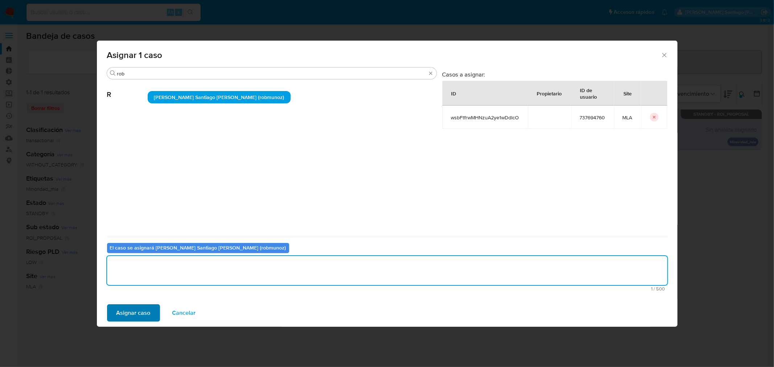 The width and height of the screenshot is (774, 367). I want to click on span: 737694760, so click(592, 117).